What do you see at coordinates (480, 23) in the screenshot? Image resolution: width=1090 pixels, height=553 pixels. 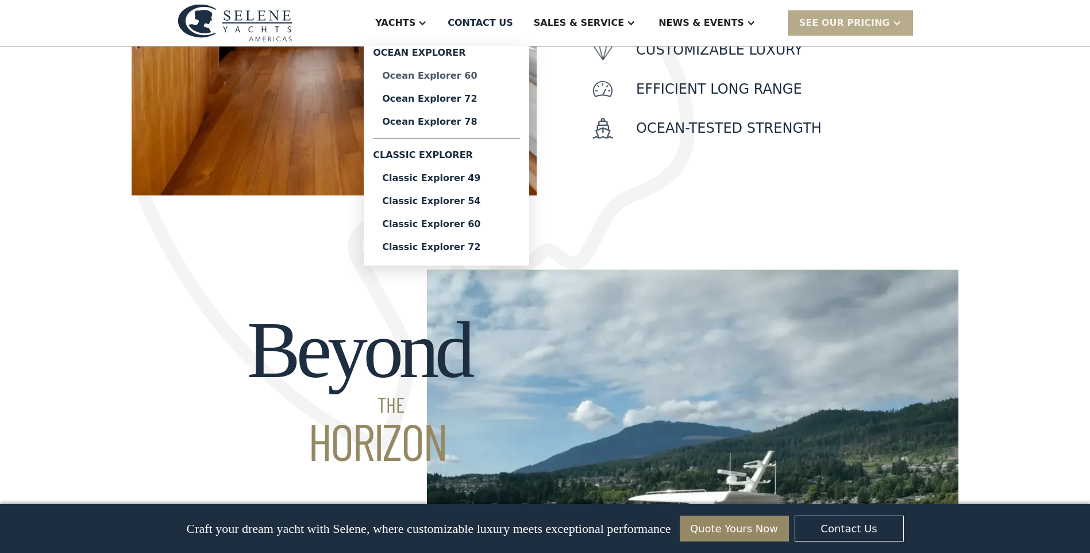 I see `div: Contact US` at bounding box center [480, 23].